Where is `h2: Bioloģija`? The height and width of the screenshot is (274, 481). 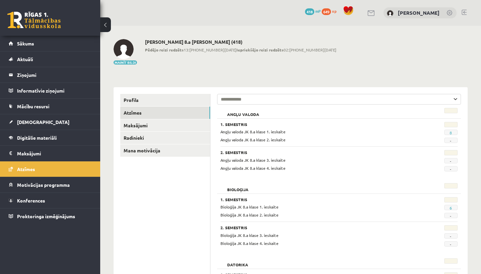 h2: Bioloģija is located at coordinates (238, 186).